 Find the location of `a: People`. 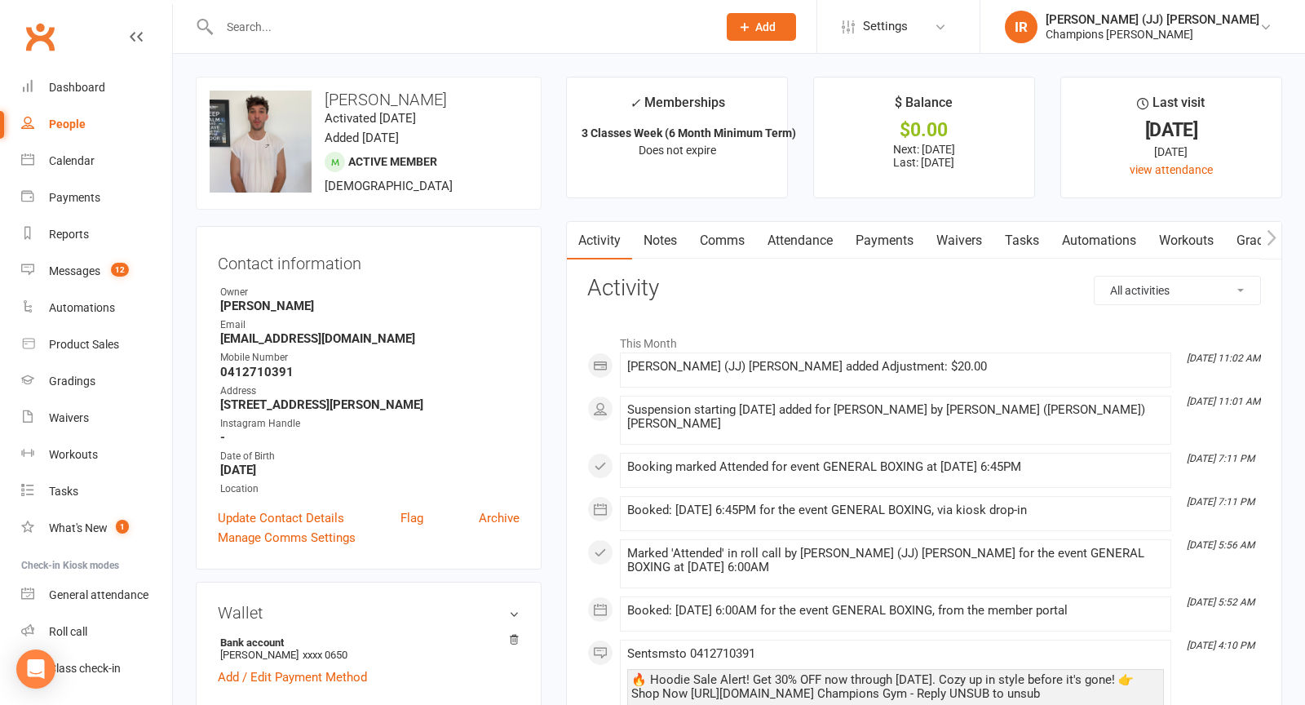

a: People is located at coordinates (96, 124).